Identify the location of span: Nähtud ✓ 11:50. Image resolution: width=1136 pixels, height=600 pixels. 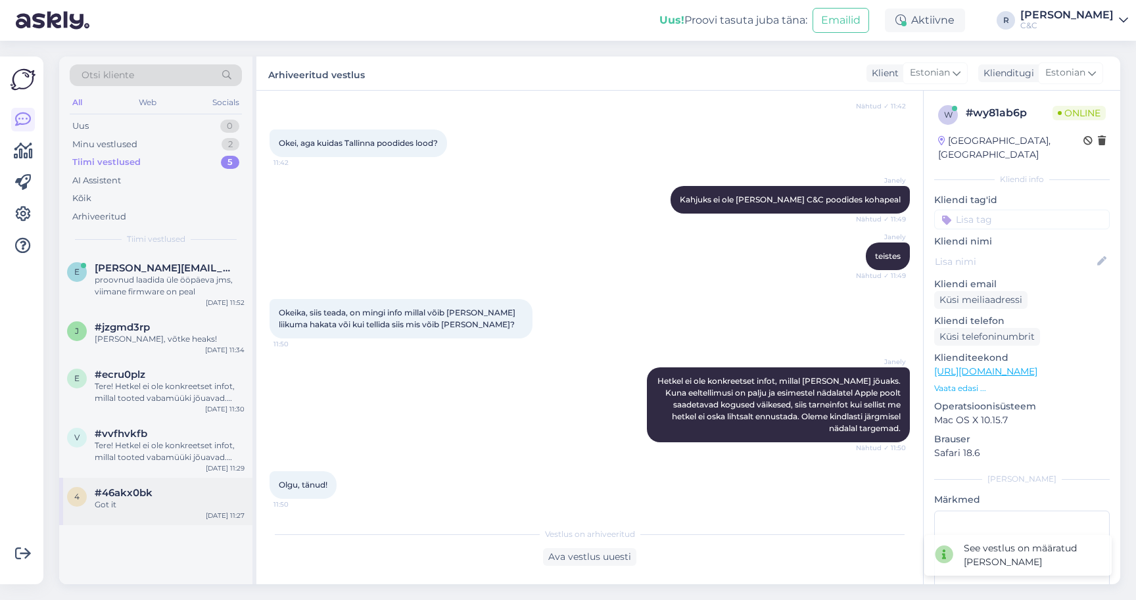
(881, 448).